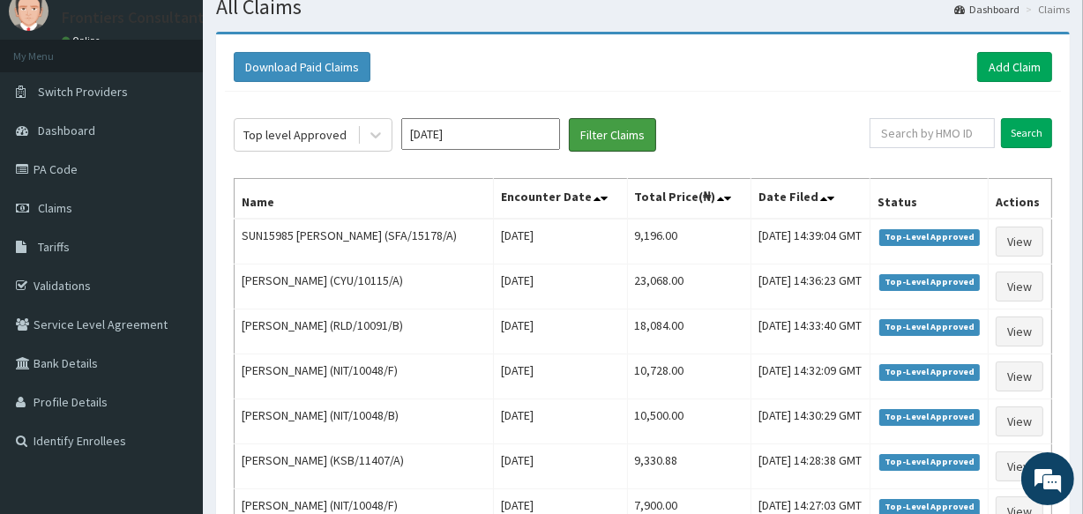 This screenshot has width=1083, height=514. Describe the element at coordinates (481, 134) in the screenshot. I see `input: Select Month and Year` at that location.